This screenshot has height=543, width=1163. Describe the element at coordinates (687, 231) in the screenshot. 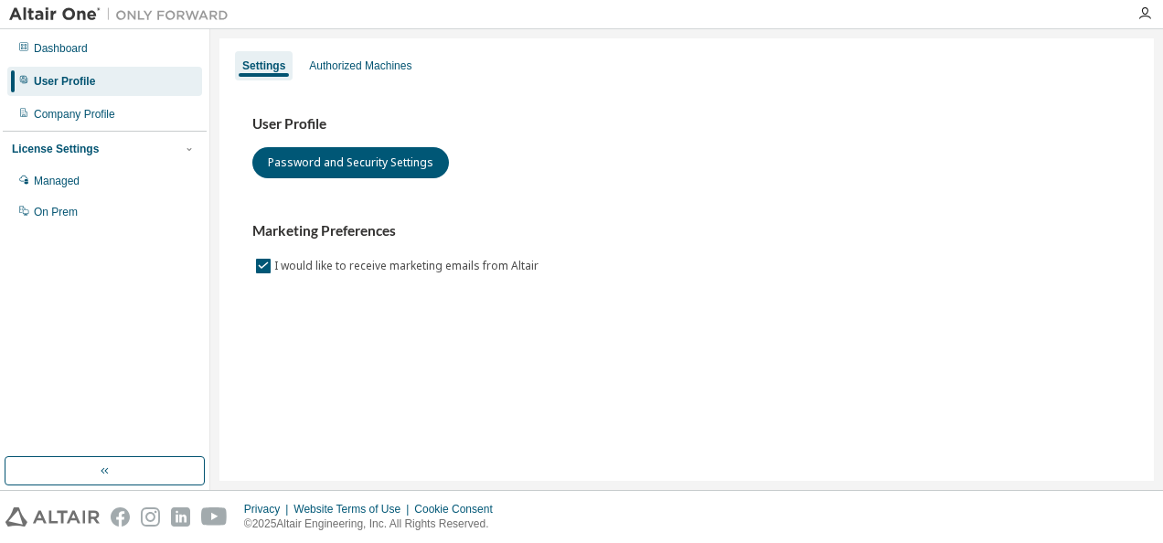

I see `h3: Marketing Preferences` at that location.